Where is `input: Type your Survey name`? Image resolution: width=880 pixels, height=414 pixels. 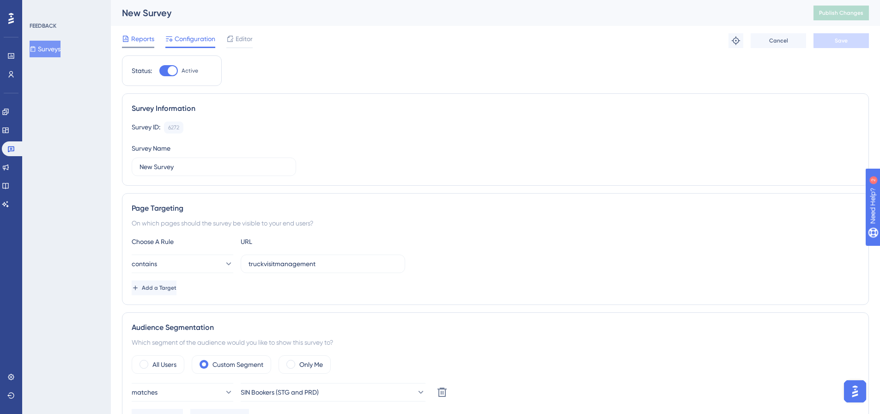 input: Type your Survey name is located at coordinates (214, 167).